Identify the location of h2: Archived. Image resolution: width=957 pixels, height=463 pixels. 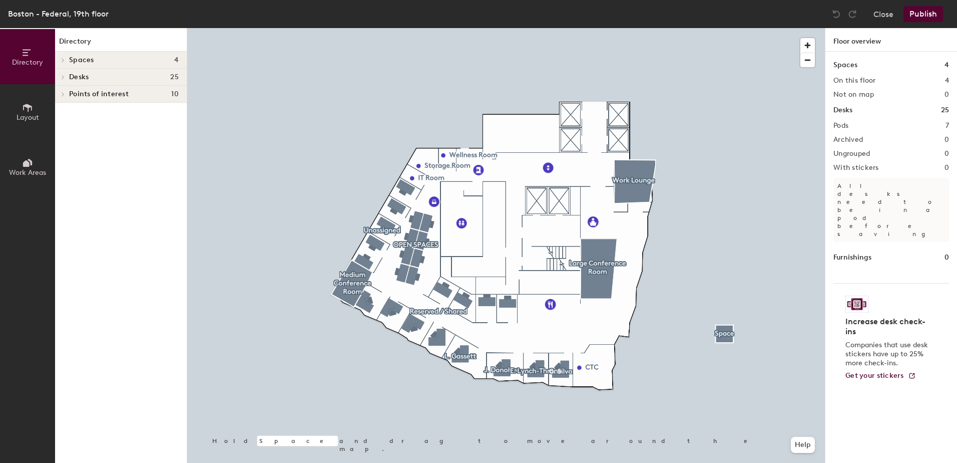
(848, 140).